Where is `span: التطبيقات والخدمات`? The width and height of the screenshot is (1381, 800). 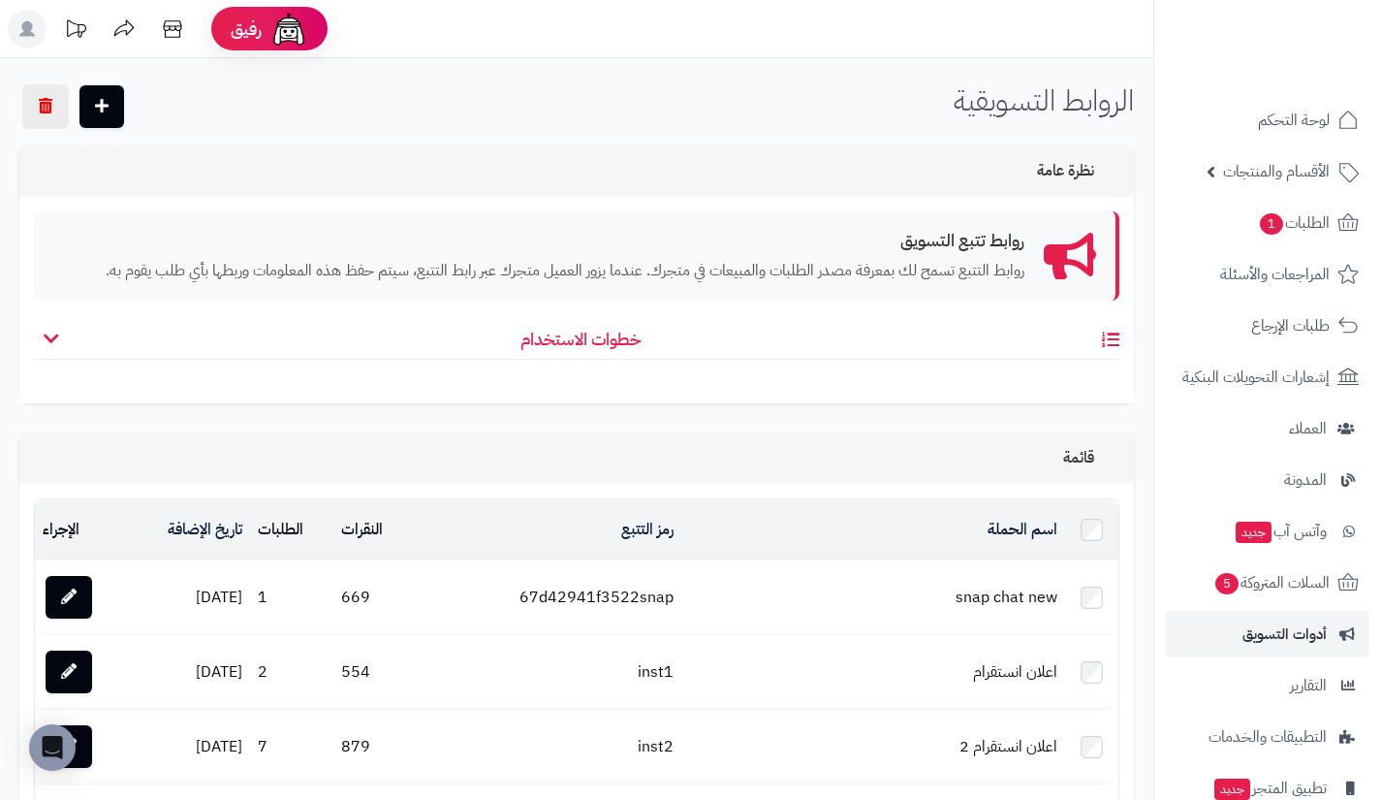
span: التطبيقات والخدمات is located at coordinates (1268, 737).